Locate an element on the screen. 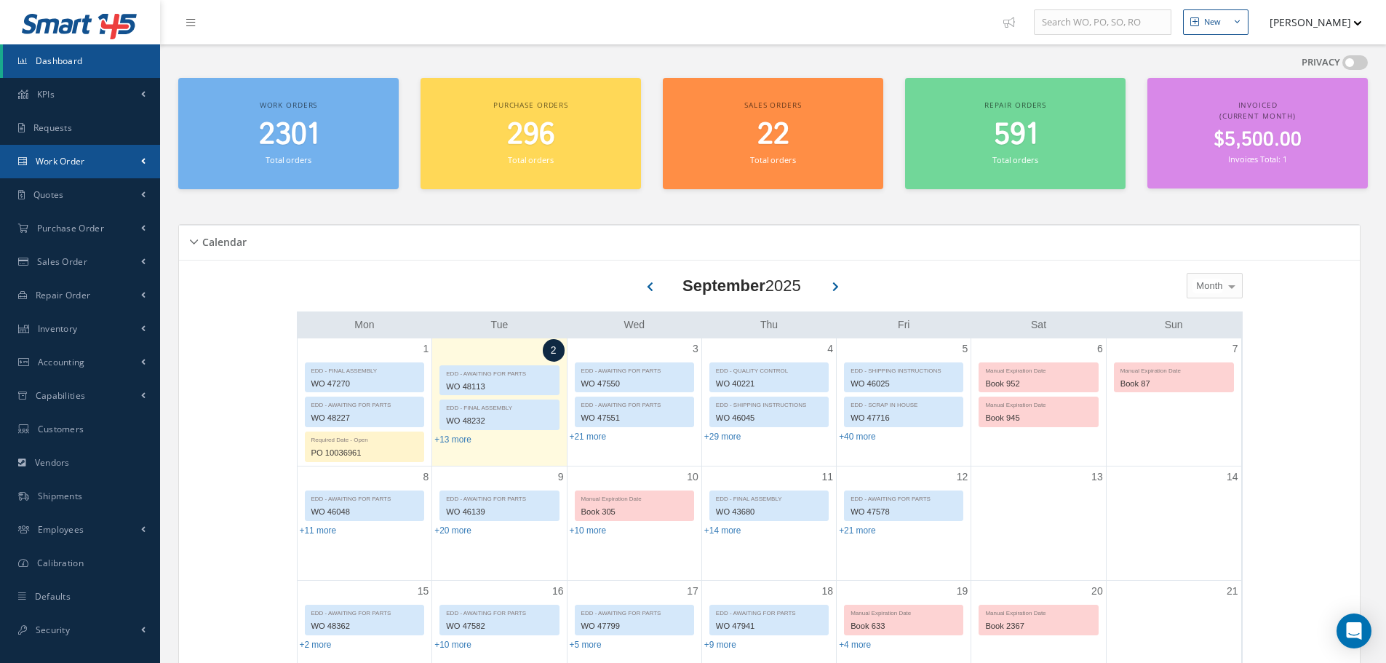 The width and height of the screenshot is (1386, 663). a: September 13, 2025 is located at coordinates (1097, 476).